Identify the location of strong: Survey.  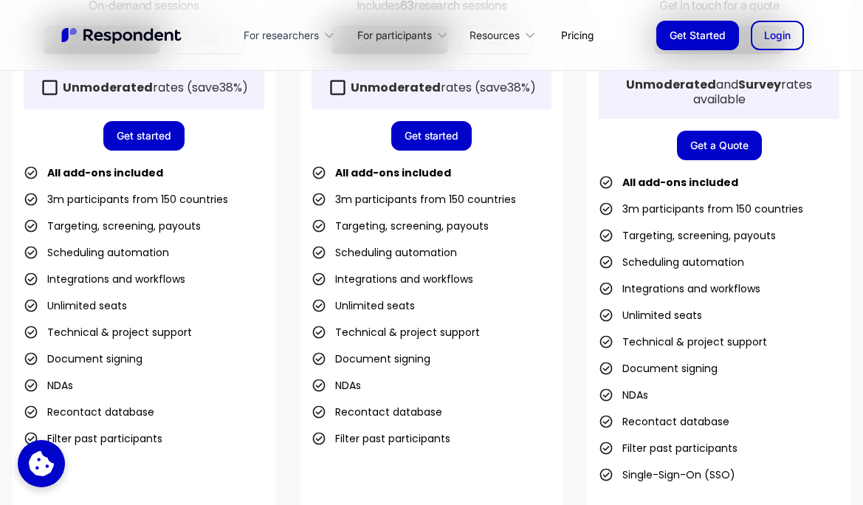
(760, 84).